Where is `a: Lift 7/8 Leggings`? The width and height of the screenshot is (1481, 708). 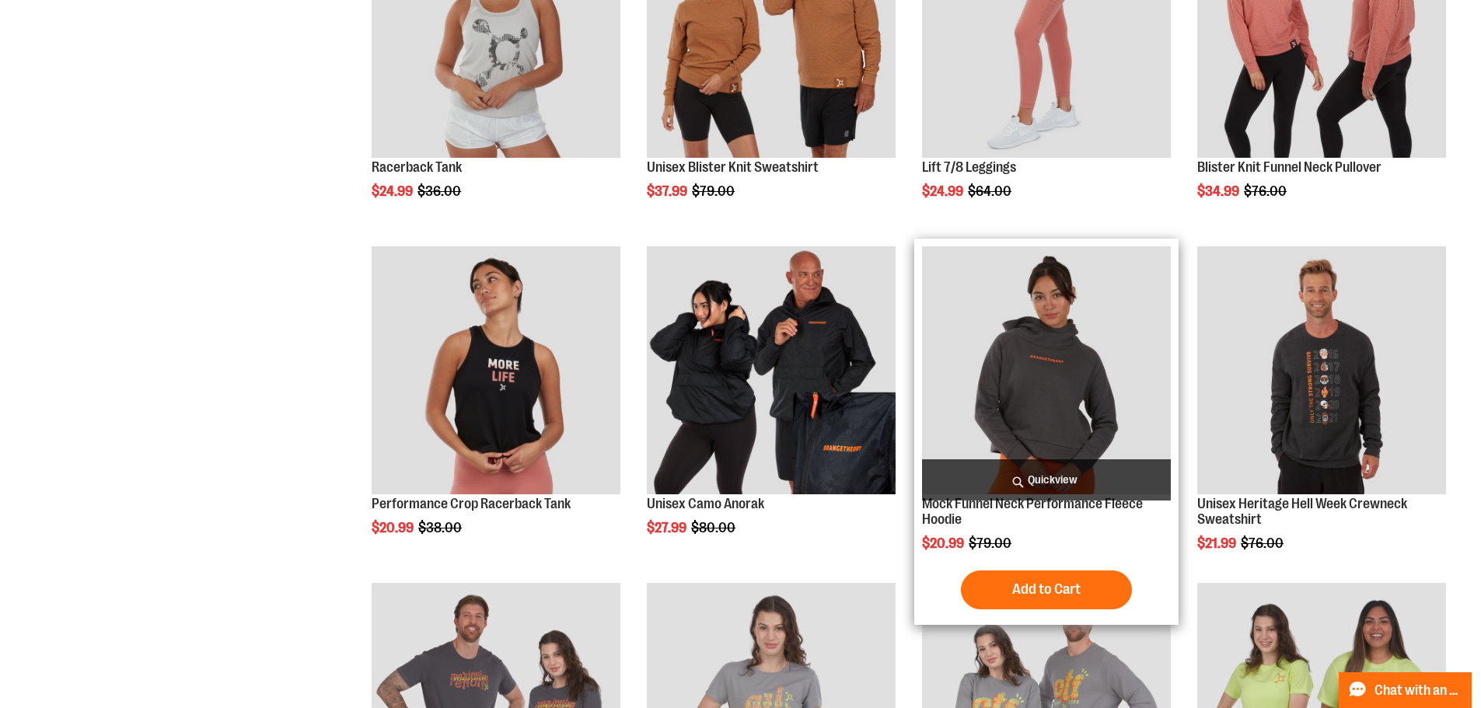 a: Lift 7/8 Leggings is located at coordinates (968, 167).